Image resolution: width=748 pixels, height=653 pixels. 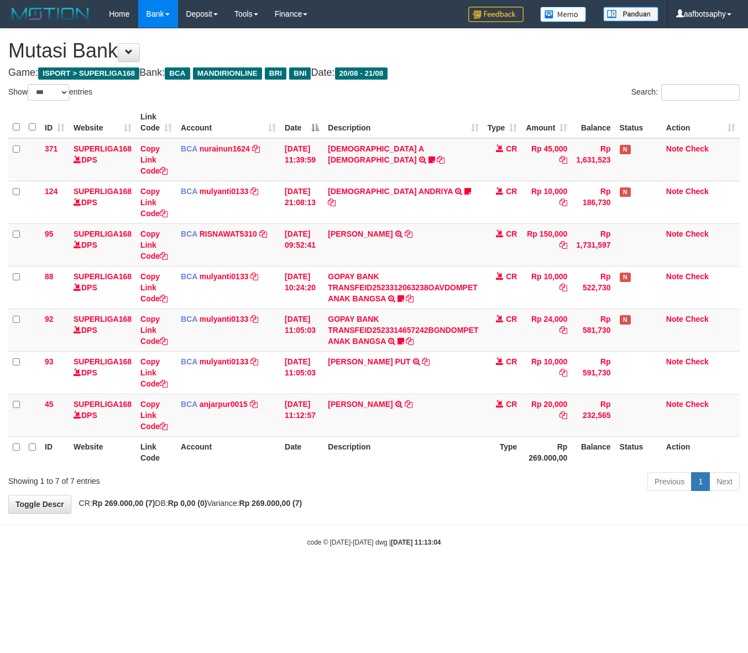 What do you see at coordinates (374, 51) in the screenshot?
I see `h1: Mutasi Bank` at bounding box center [374, 51].